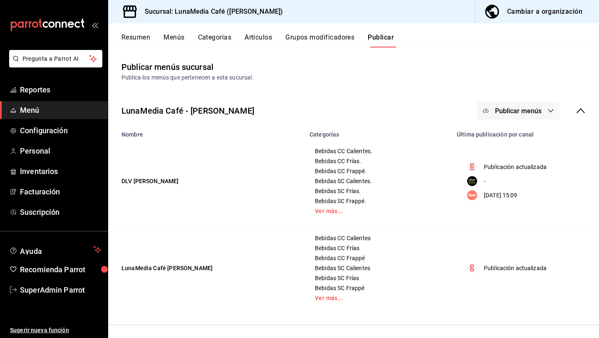 Image resolution: width=599 pixels, height=338 pixels. Describe the element at coordinates (55, 250) in the screenshot. I see `span: Ayuda` at that location.